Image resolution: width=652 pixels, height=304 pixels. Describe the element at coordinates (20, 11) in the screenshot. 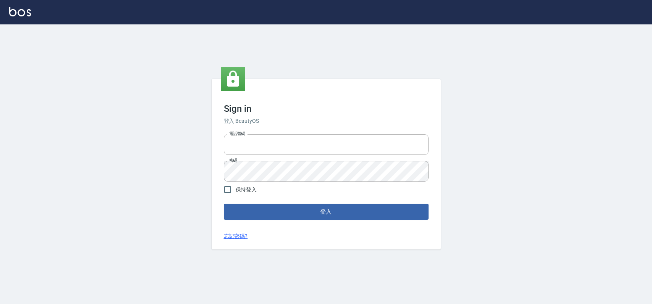

I see `img: Logo` at that location.